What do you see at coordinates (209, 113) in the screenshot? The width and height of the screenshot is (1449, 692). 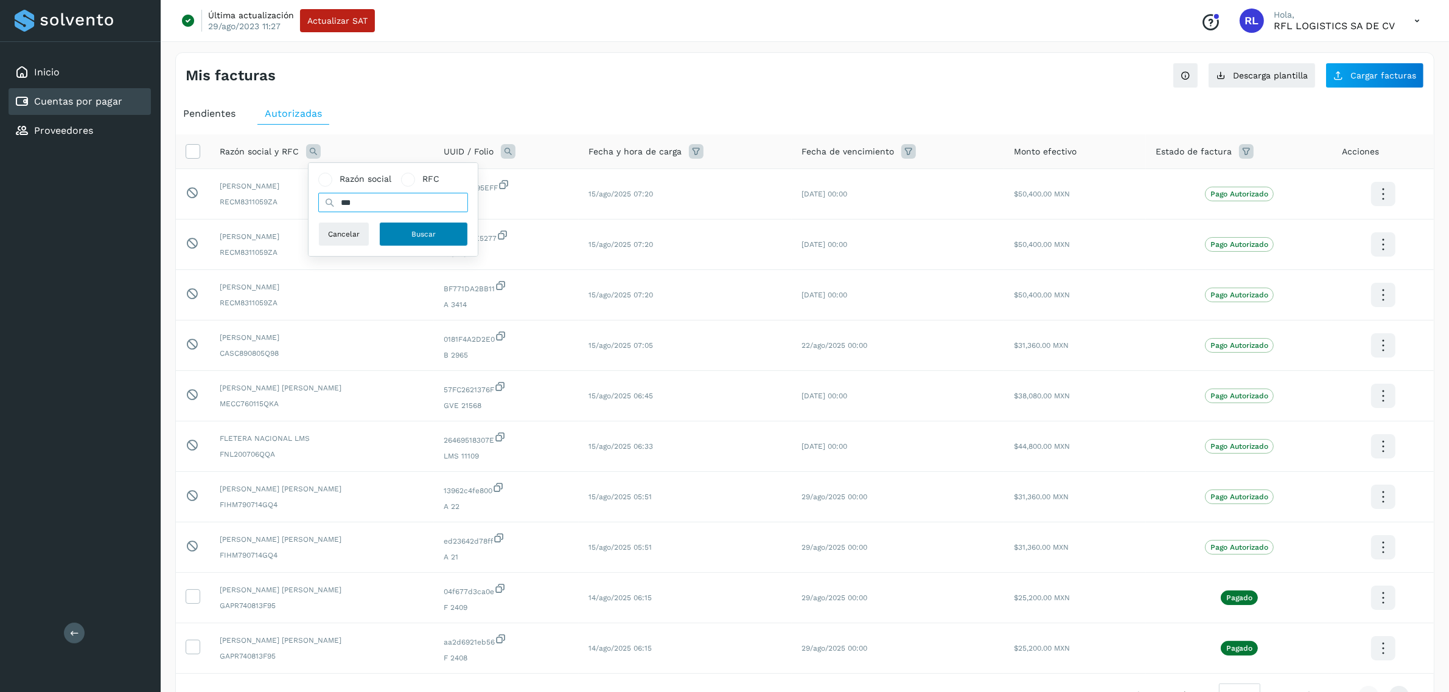 I see `span: Pendientes` at bounding box center [209, 113].